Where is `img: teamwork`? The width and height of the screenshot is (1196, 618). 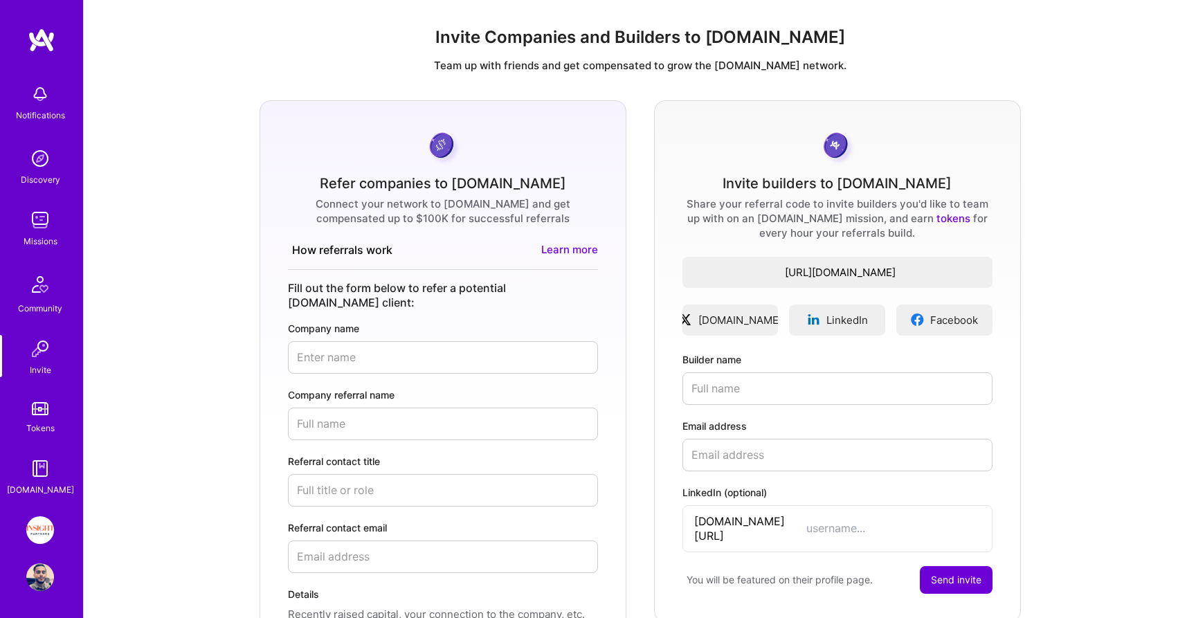
img: teamwork is located at coordinates (40, 220).